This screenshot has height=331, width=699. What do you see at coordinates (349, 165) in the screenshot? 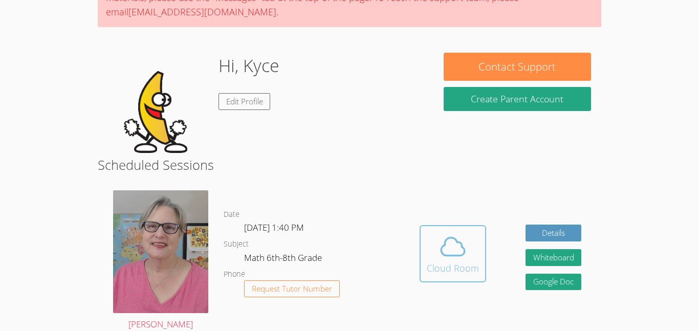
I see `h2: Scheduled Sessions` at bounding box center [349, 165].